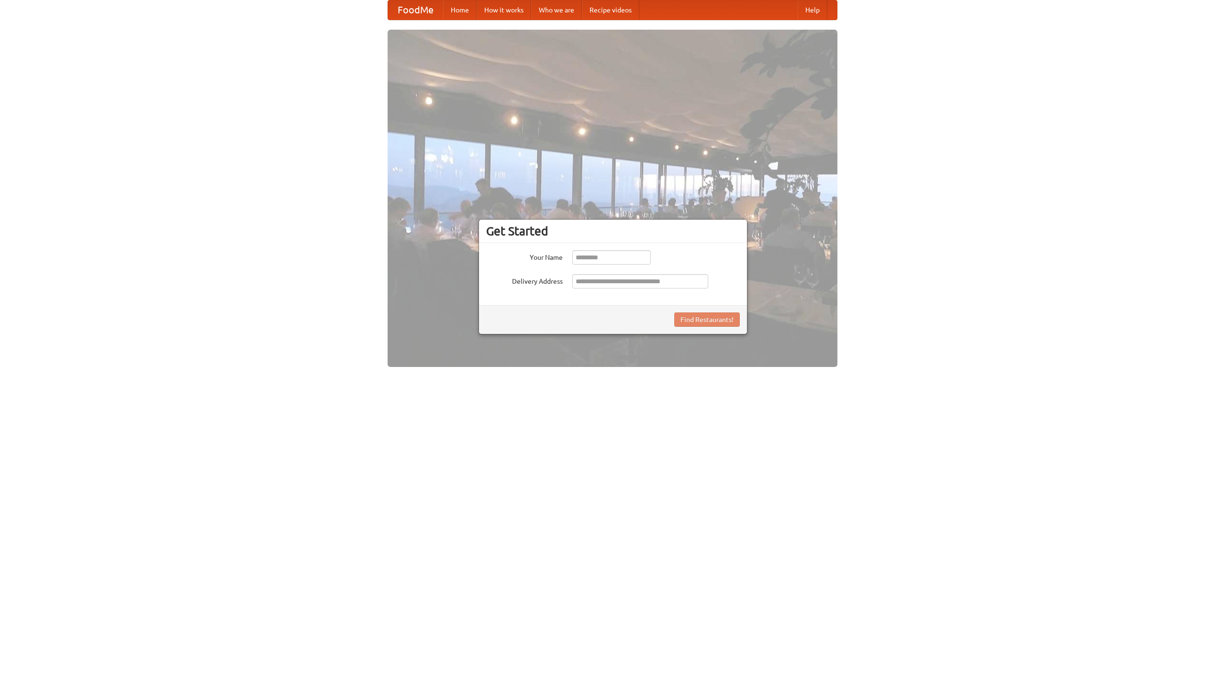 The image size is (1225, 677). What do you see at coordinates (504, 10) in the screenshot?
I see `a: How it works` at bounding box center [504, 10].